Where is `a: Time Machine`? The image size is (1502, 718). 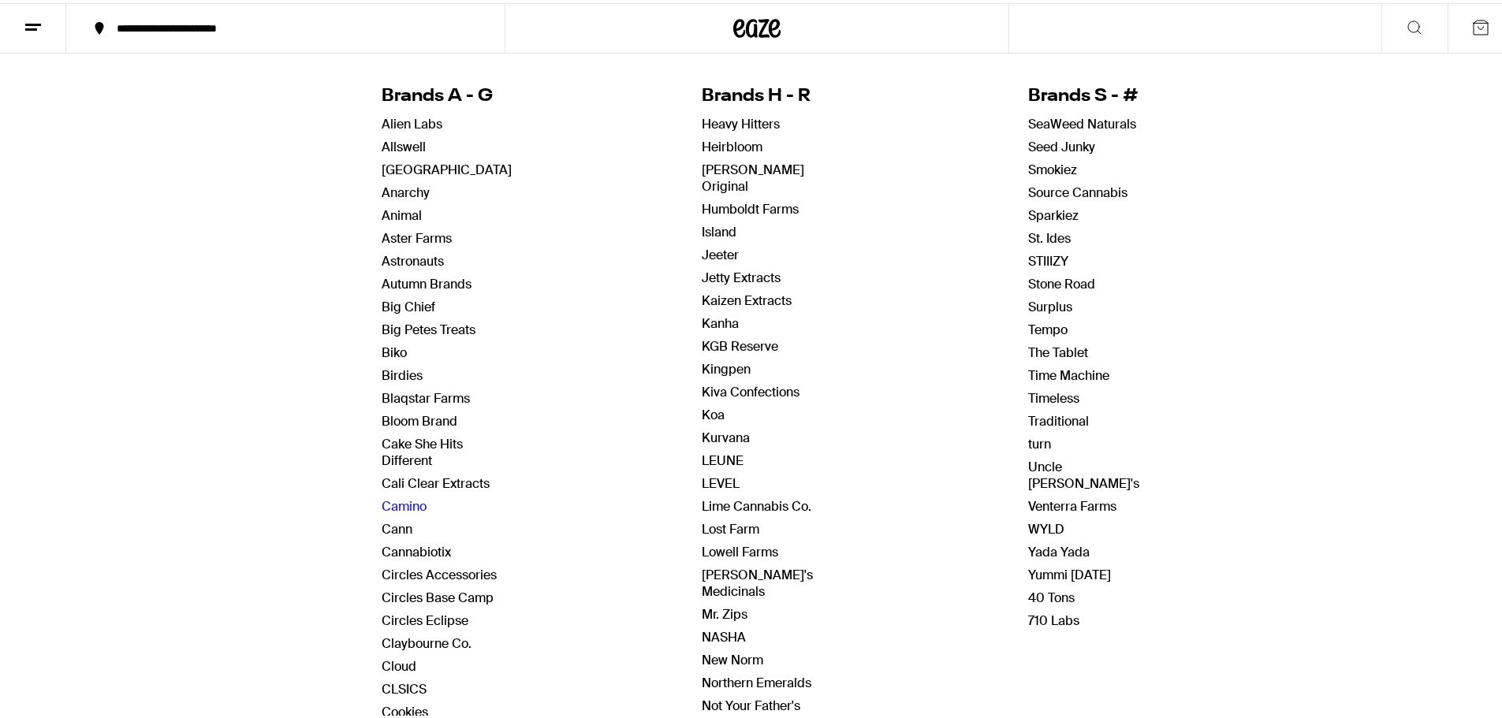
a: Time Machine is located at coordinates (1068, 372).